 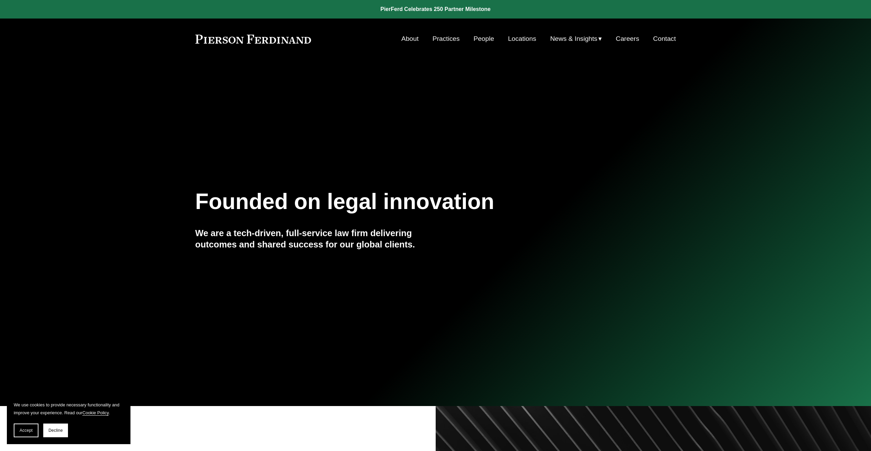 I want to click on span: News & Insights, so click(x=574, y=39).